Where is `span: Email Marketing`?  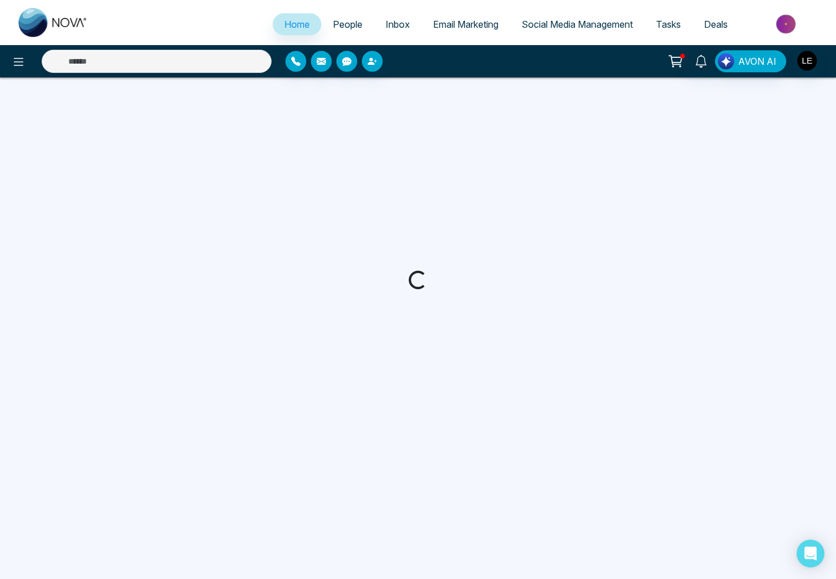 span: Email Marketing is located at coordinates (465, 24).